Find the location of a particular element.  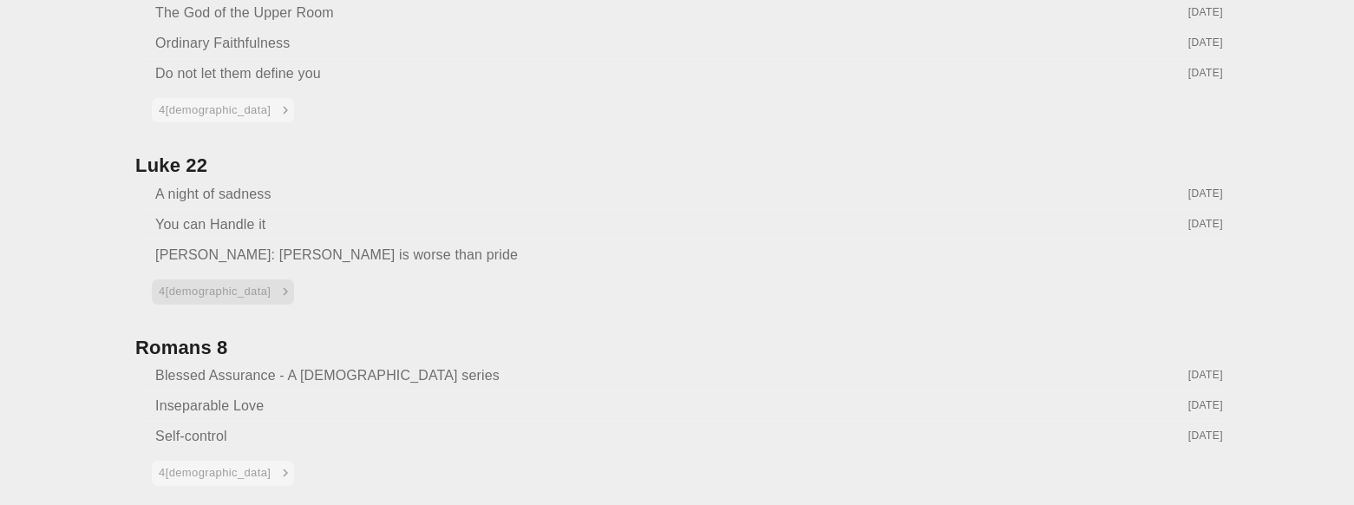

a: Do not let them define you is located at coordinates (238, 74).